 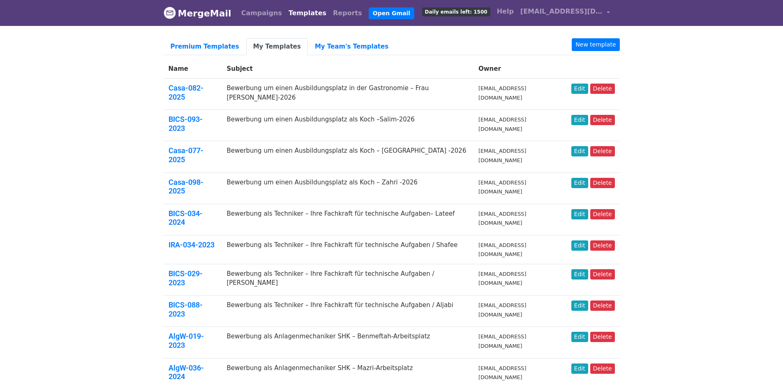 What do you see at coordinates (347, 69) in the screenshot?
I see `th: Subject` at bounding box center [347, 69].